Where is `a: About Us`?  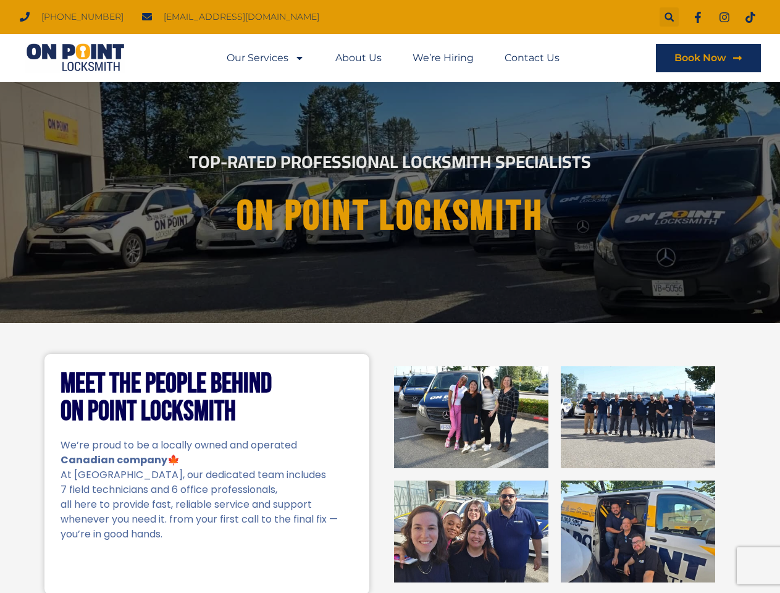
a: About Us is located at coordinates (358, 58).